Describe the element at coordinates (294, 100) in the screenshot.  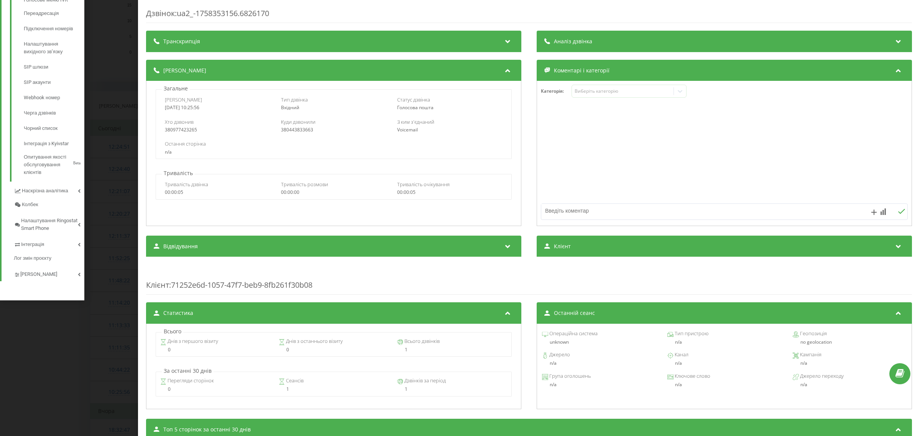
I see `span: Тип дзвінка` at that location.